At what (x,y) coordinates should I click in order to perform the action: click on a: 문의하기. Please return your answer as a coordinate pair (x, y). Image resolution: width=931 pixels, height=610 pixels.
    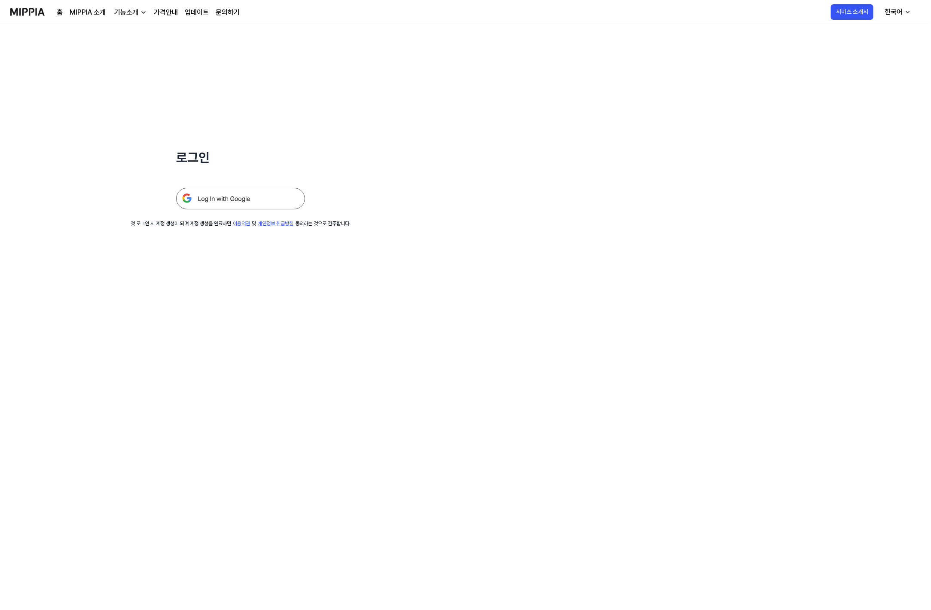
    Looking at the image, I should click on (228, 12).